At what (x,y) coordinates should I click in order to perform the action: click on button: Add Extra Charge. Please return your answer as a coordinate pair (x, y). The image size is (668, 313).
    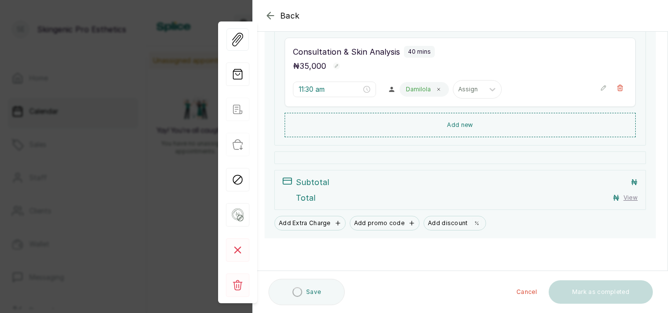
    Looking at the image, I should click on (310, 223).